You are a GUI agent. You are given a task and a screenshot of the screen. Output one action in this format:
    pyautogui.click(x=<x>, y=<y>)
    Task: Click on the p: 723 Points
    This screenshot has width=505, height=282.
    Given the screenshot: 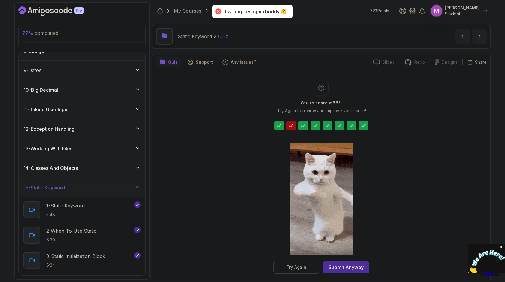 What is the action you would take?
    pyautogui.click(x=379, y=11)
    